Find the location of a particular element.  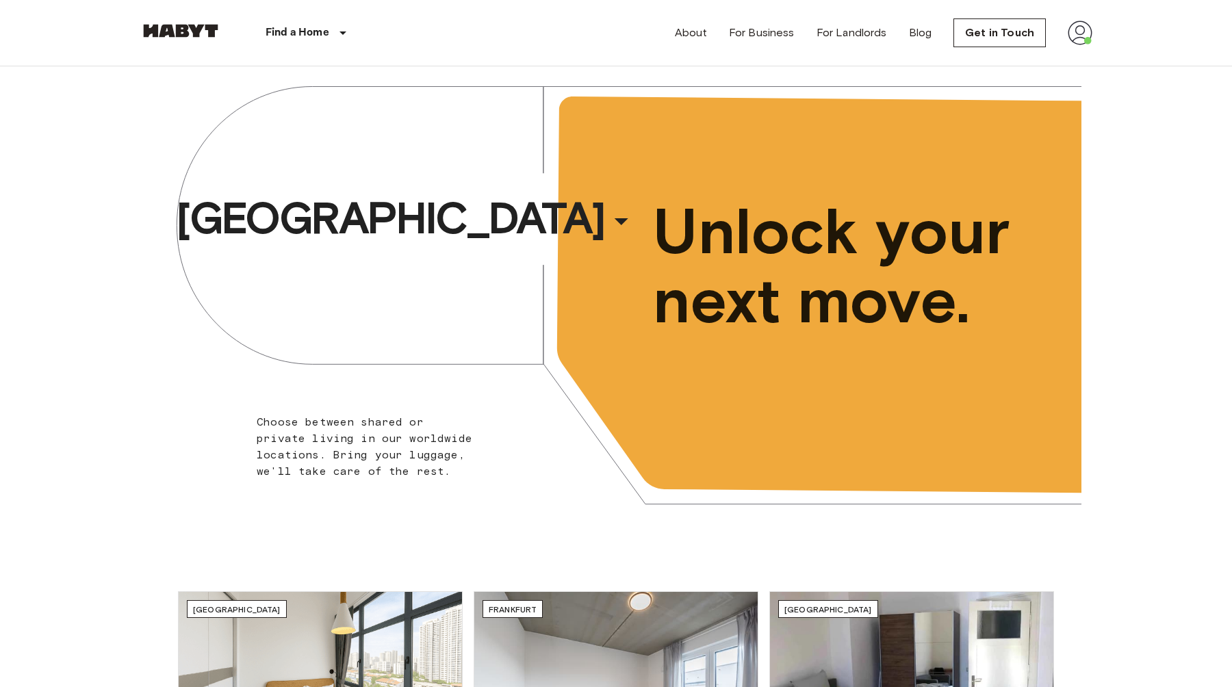

span: Unlock your next move. is located at coordinates (839, 266).